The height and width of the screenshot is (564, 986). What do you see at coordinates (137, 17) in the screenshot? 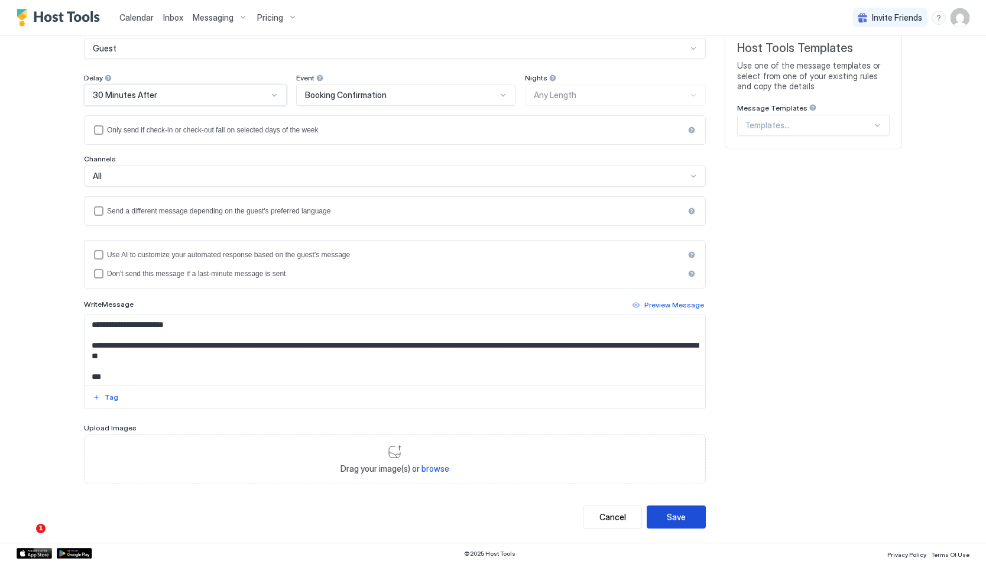
I see `span: Calendar` at bounding box center [137, 17].